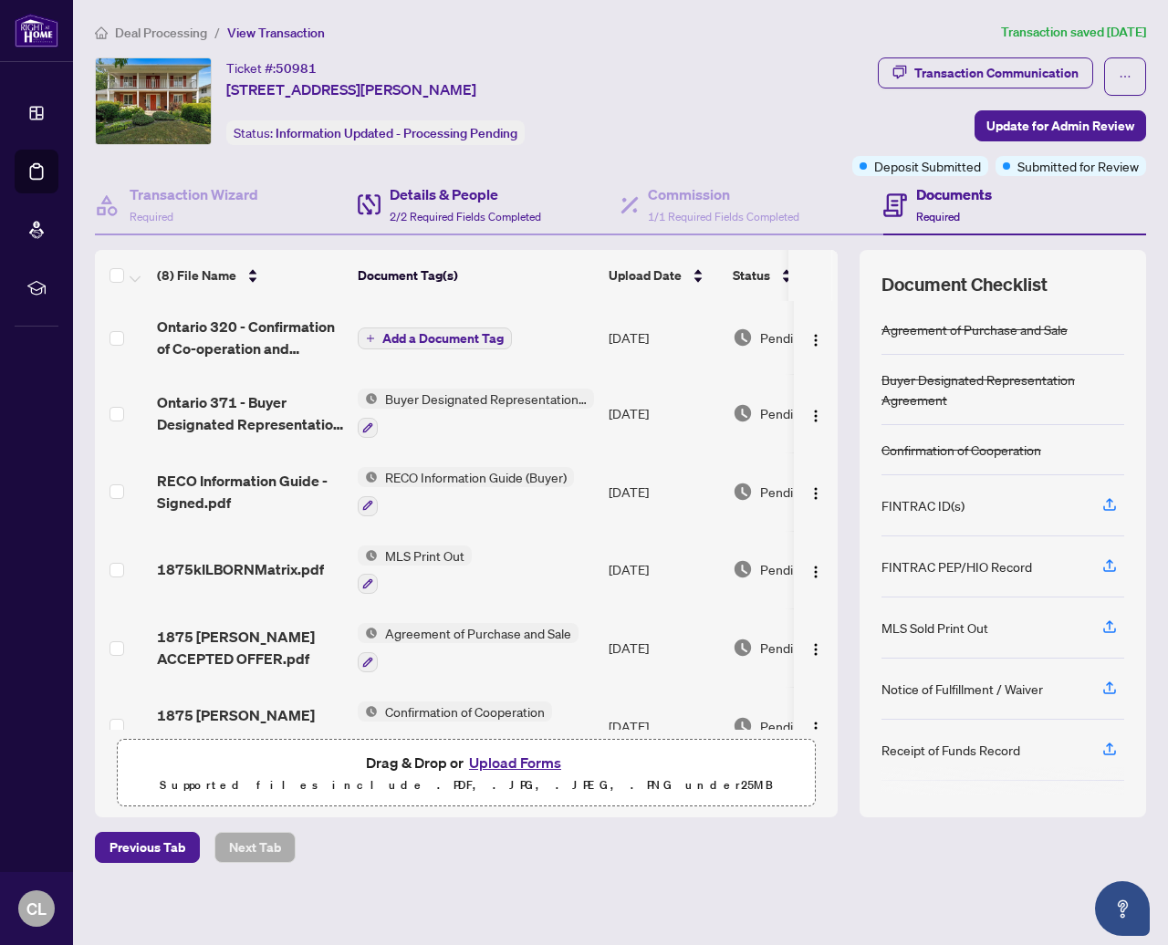  I want to click on div: Transaction Communication, so click(996, 73).